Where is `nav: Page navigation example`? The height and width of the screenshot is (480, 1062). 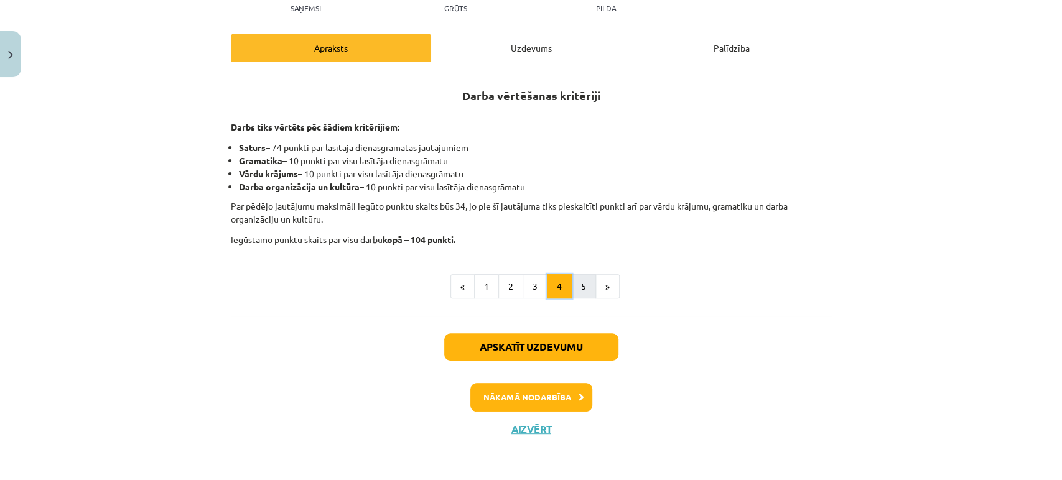 nav: Page navigation example is located at coordinates (532, 287).